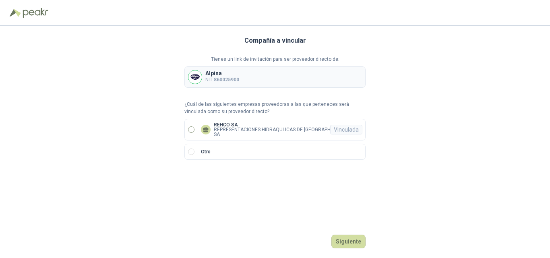 This screenshot has height=258, width=550. I want to click on p: REHCO SA, so click(285, 125).